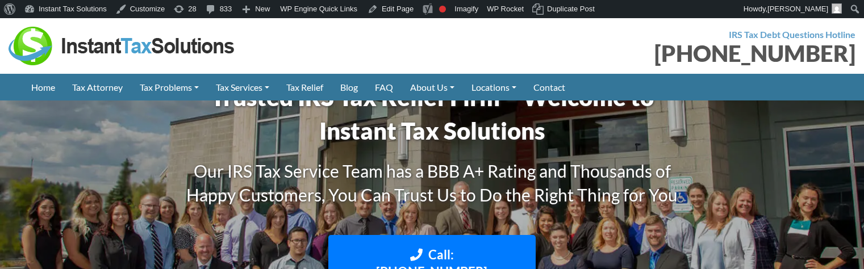  Describe the element at coordinates (432, 183) in the screenshot. I see `h3: Our IRS Tax Service Team has a BBB A+ Rating and Thousands of Happy Customers, You Can Trust Us t...` at that location.